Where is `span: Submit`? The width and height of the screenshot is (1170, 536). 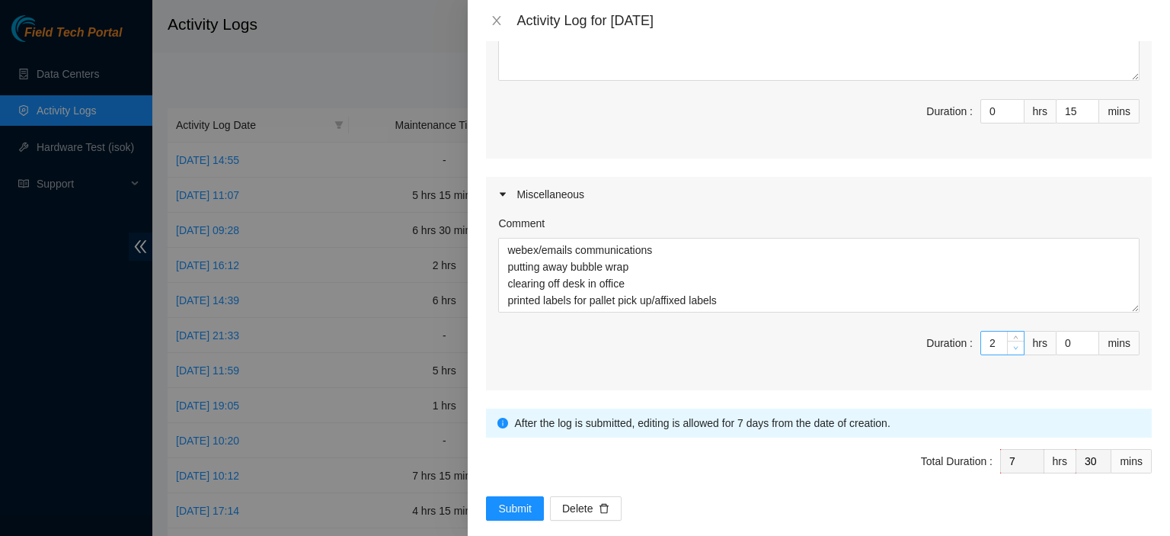
span: Submit is located at coordinates (515, 508).